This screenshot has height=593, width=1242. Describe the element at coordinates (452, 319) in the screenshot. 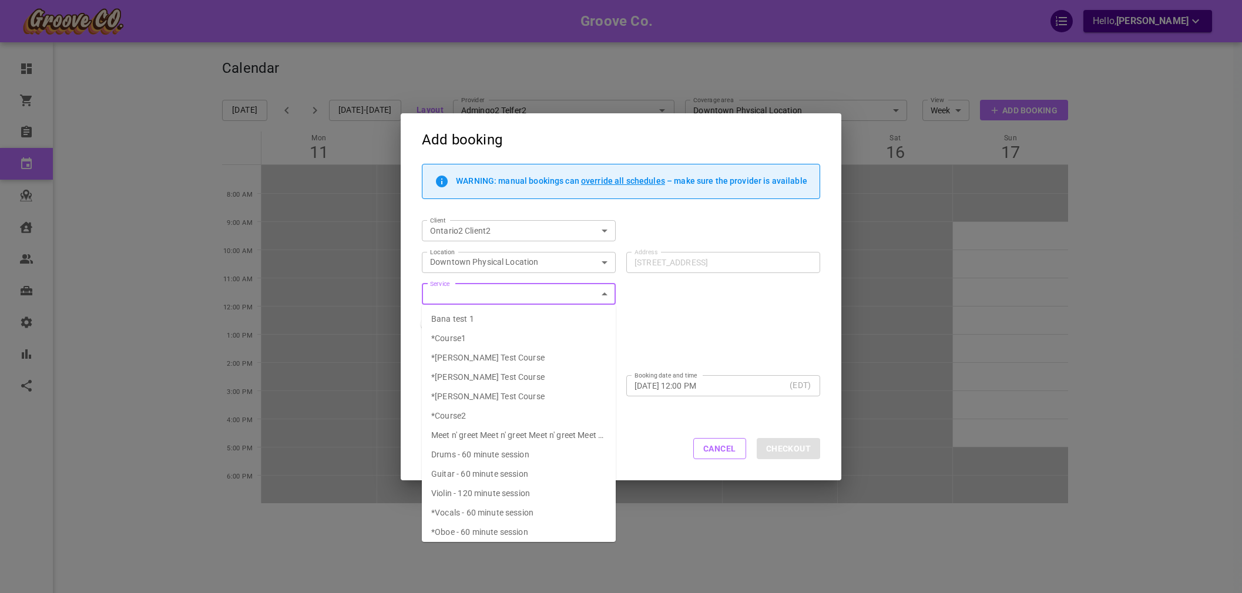

I see `span: Bana test 1` at that location.